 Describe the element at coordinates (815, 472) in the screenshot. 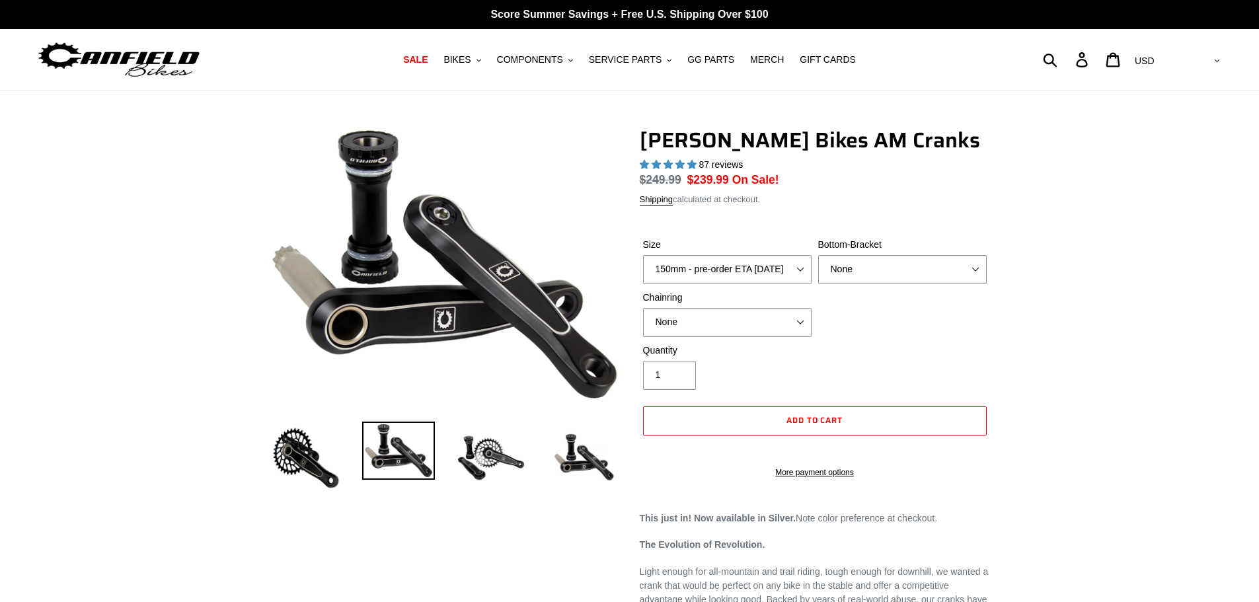

I see `a: More payment options` at that location.